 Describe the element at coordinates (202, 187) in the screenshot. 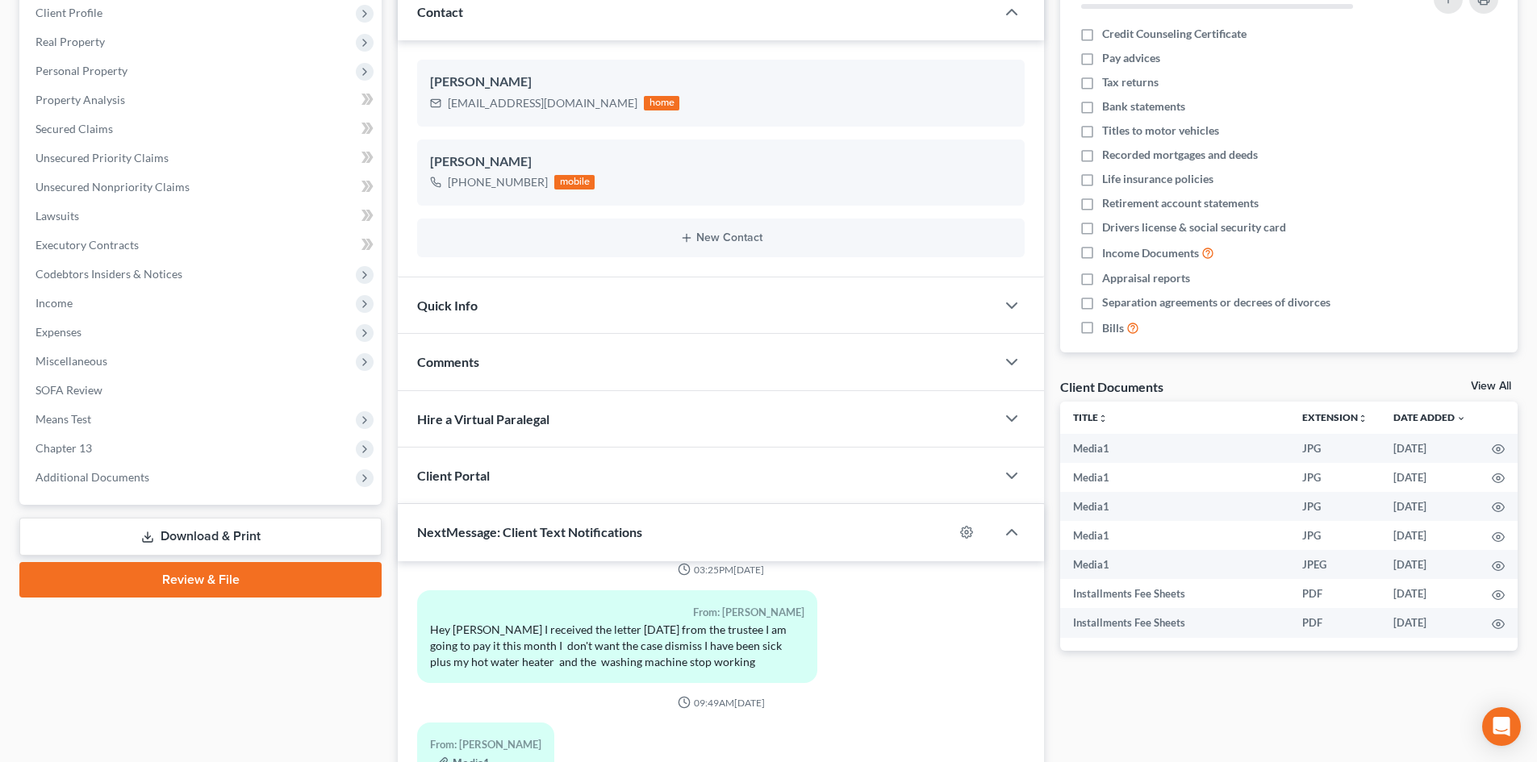

I see `a: Unsecured Nonpriority Claims` at that location.